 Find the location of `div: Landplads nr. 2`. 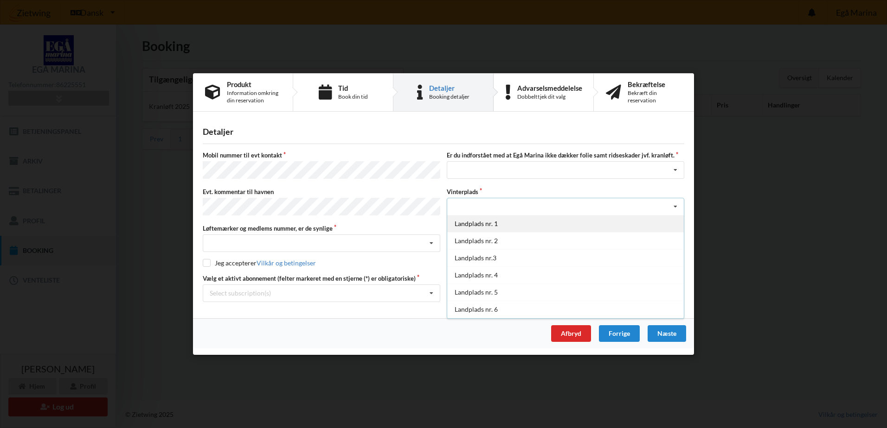

div: Landplads nr. 2 is located at coordinates (565, 241).